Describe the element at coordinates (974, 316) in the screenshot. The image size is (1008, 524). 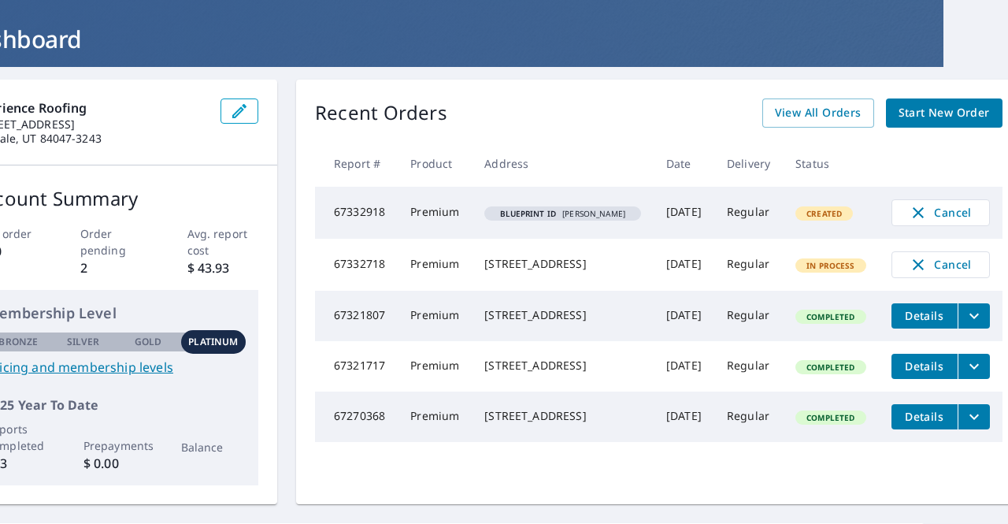
I see `button: filesDropdownBtn-67321807` at that location.